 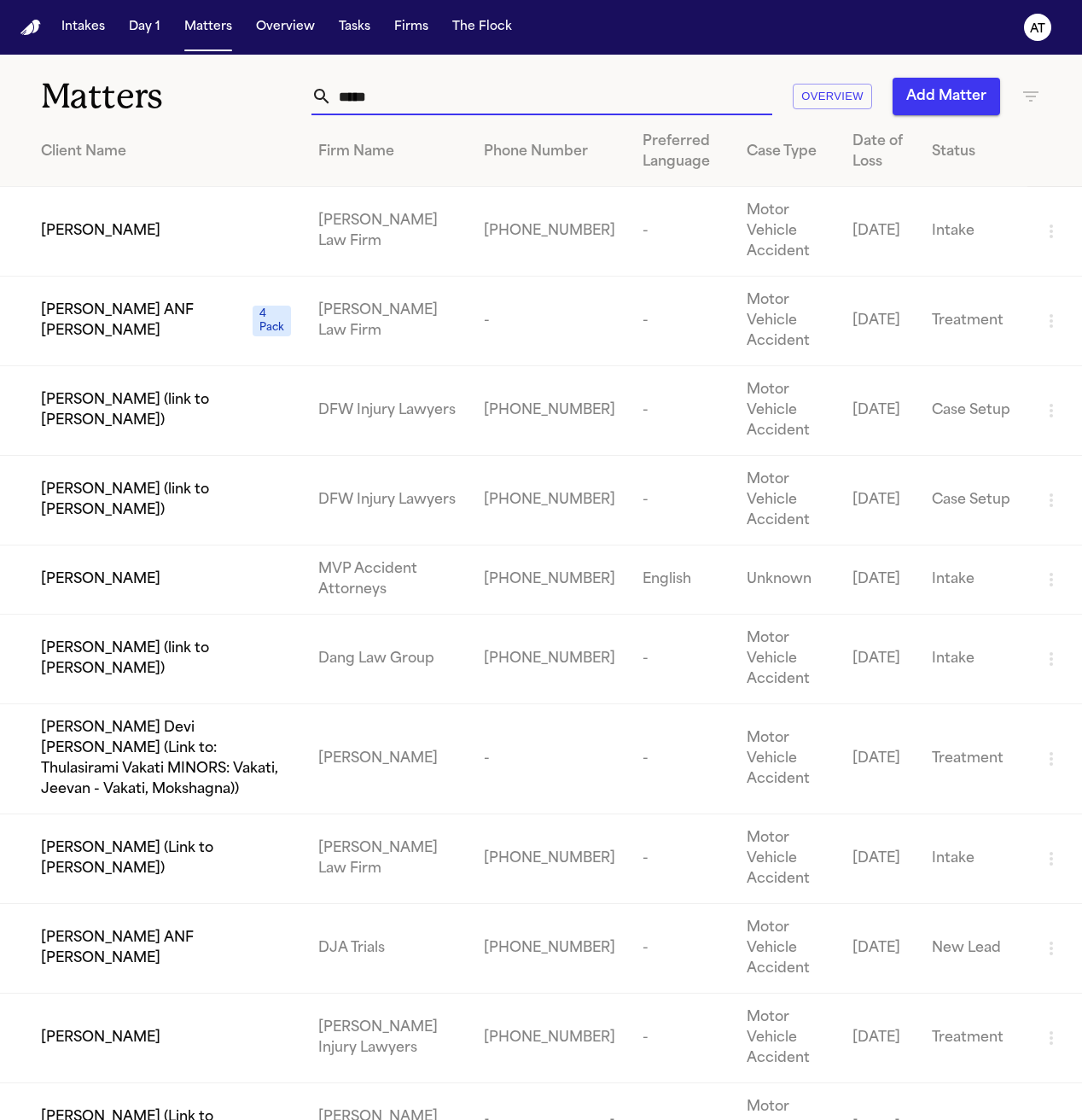 What do you see at coordinates (388, 580) in the screenshot?
I see `td: MVP Accident Attorneys` at bounding box center [388, 580].